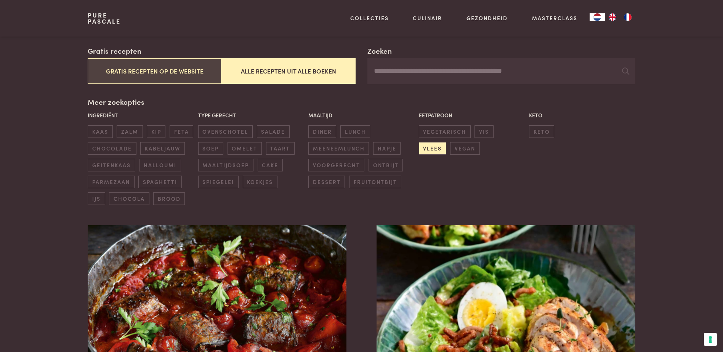 The height and width of the screenshot is (352, 723). What do you see at coordinates (597, 17) in the screenshot?
I see `div: Language` at bounding box center [597, 17].